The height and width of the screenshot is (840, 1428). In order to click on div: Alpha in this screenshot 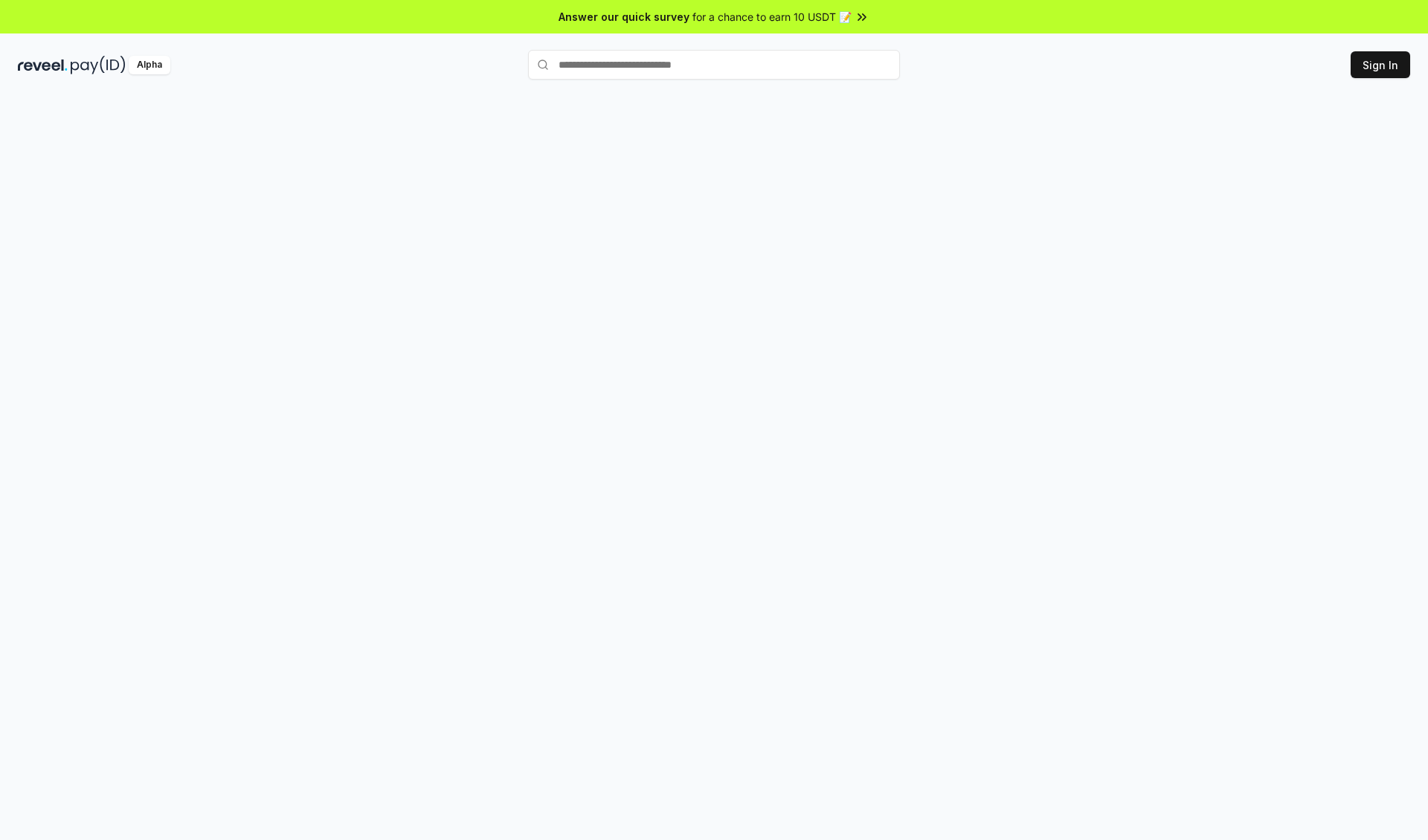, I will do `click(149, 65)`.